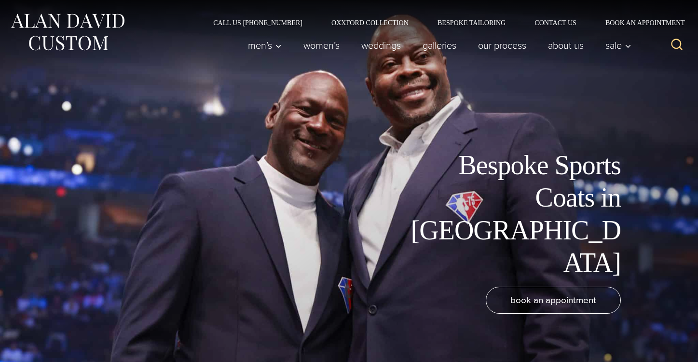 The width and height of the screenshot is (698, 362). What do you see at coordinates (443, 23) in the screenshot?
I see `nav: Secondary Navigation` at bounding box center [443, 23].